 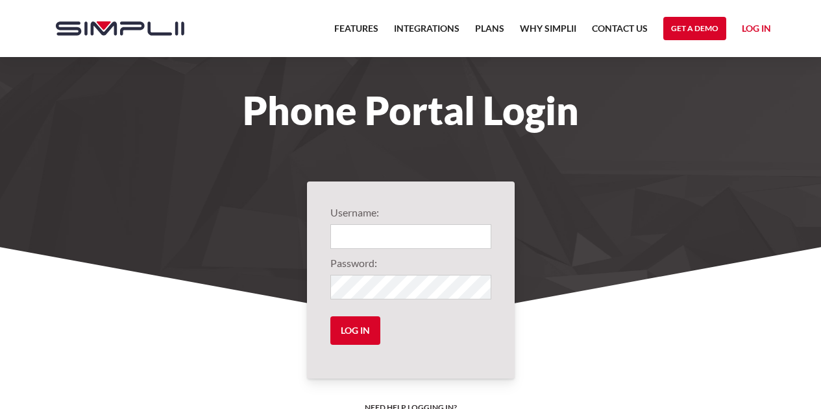 I want to click on a: Contact US, so click(x=620, y=32).